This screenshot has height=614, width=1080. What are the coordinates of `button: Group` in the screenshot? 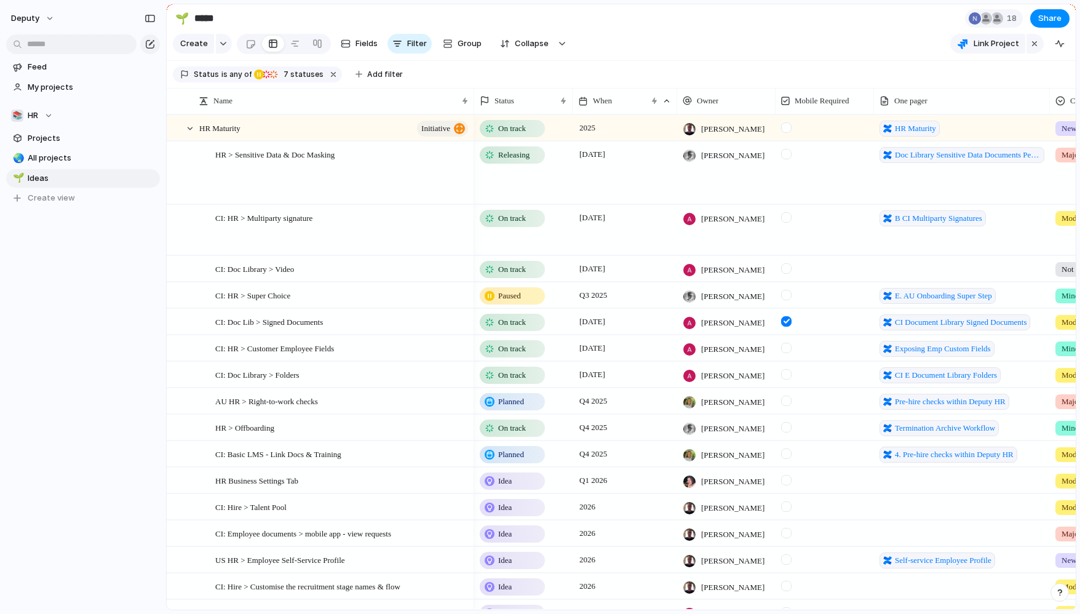 It's located at (462, 44).